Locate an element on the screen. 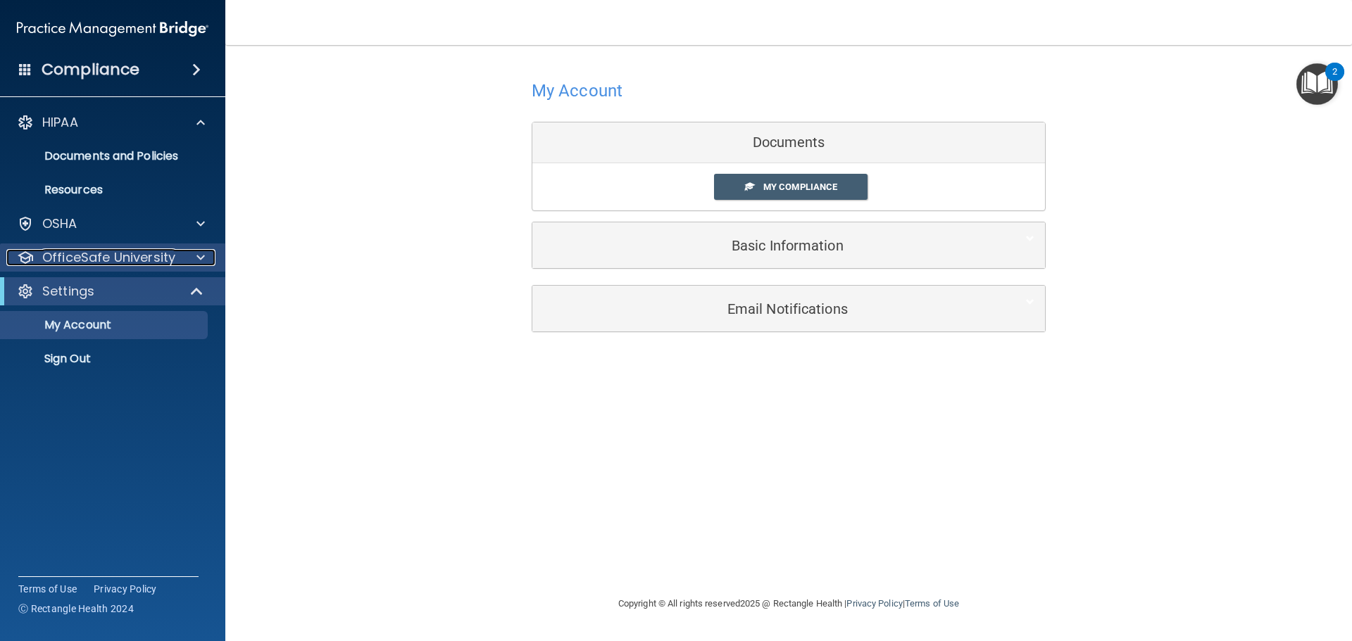 This screenshot has height=641, width=1352. div: Copyright © All rights reserved 2025 @ Rectangle Health | | is located at coordinates (789, 604).